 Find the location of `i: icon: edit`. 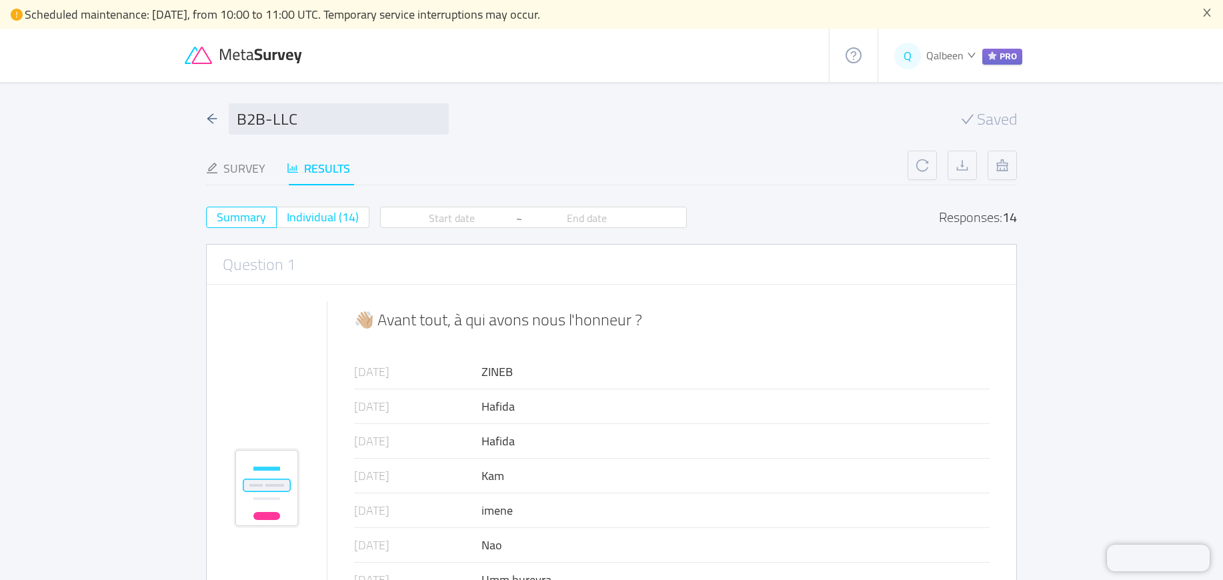

i: icon: edit is located at coordinates (212, 168).